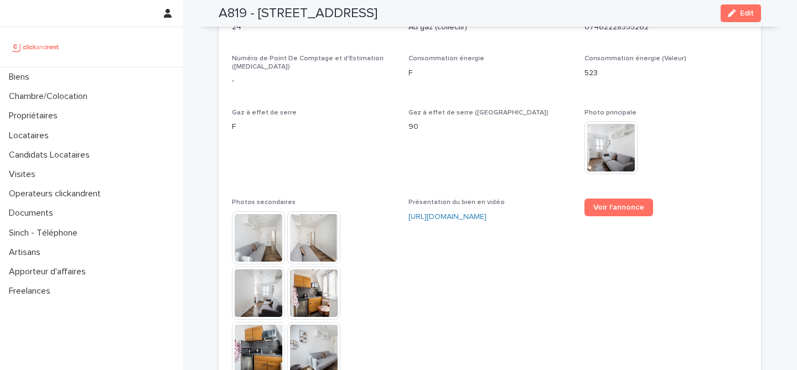  I want to click on p: 523, so click(666, 73).